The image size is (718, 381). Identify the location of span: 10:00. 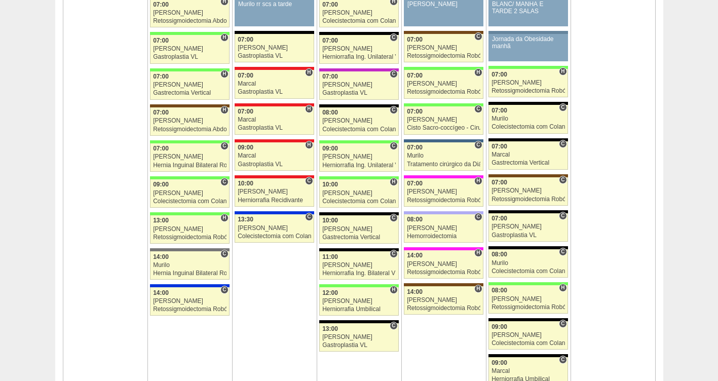
(245, 184).